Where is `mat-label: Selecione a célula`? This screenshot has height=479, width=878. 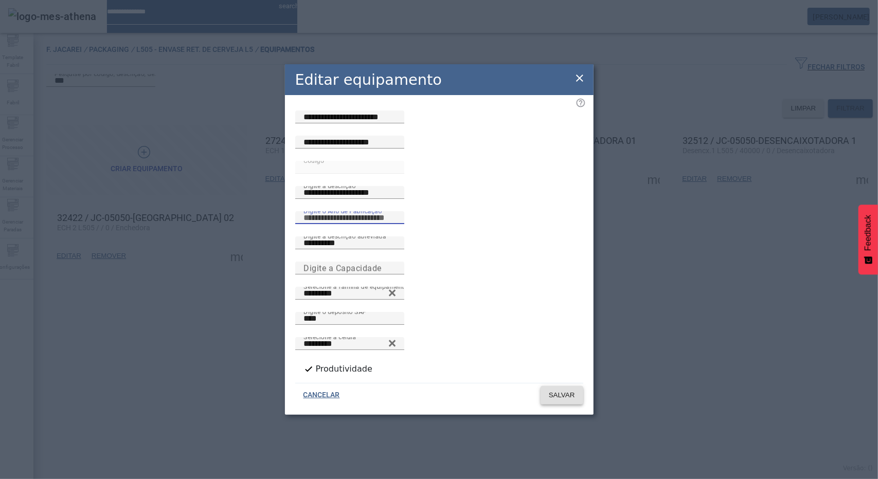
mat-label: Selecione a célula is located at coordinates (330, 337).